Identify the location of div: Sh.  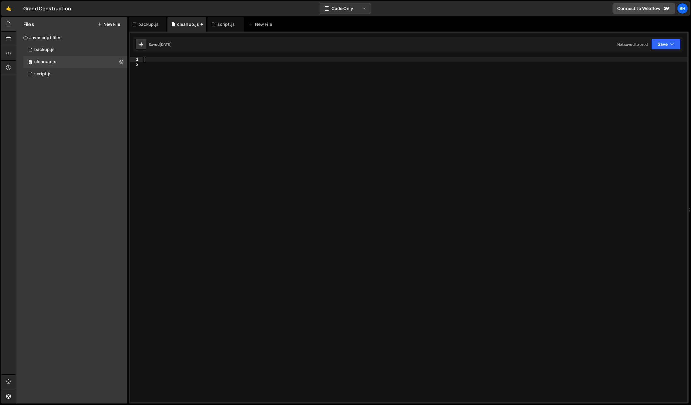
(682, 8).